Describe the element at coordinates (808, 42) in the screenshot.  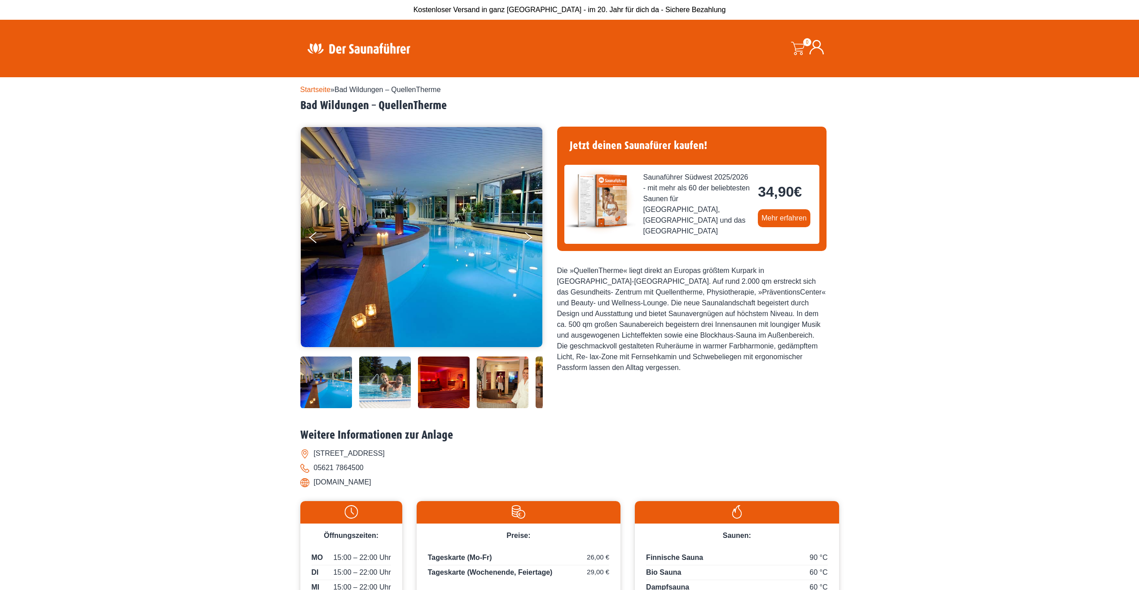
I see `span: 0` at that location.